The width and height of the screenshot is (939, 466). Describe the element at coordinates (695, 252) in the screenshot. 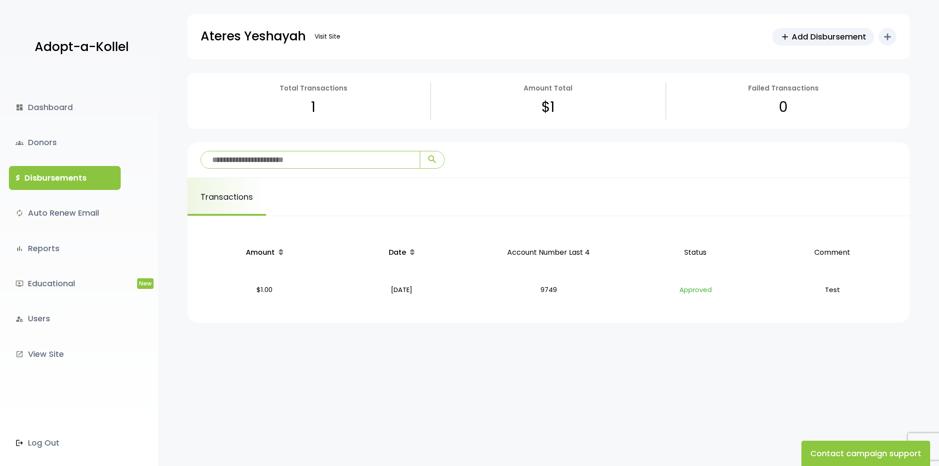

I see `p: Status` at that location.